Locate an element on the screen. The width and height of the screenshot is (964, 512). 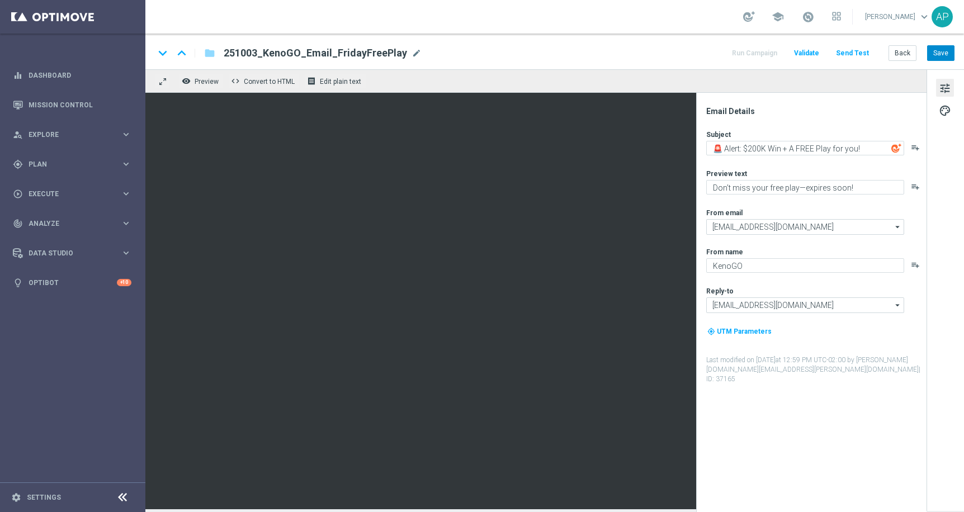
span: Data Studio is located at coordinates (74, 253).